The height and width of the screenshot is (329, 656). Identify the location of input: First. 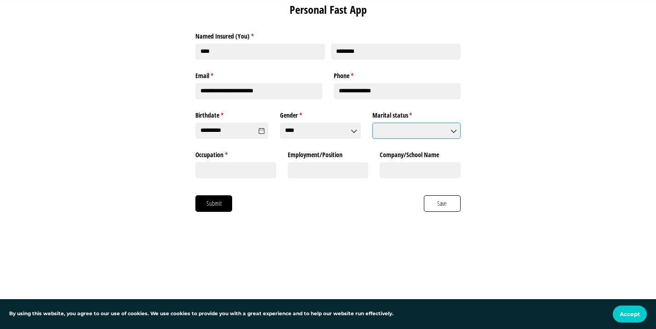
(260, 51).